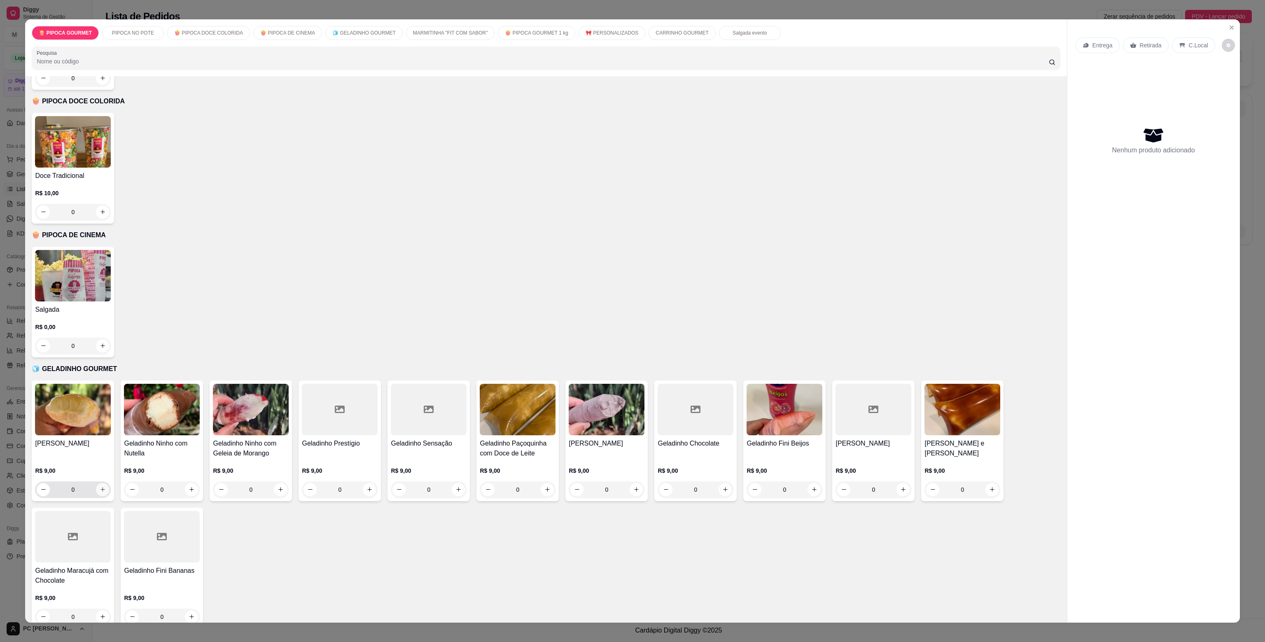  What do you see at coordinates (451, 33) in the screenshot?
I see `p: MARMITINHA "FIT COM SABOR"` at bounding box center [451, 33].